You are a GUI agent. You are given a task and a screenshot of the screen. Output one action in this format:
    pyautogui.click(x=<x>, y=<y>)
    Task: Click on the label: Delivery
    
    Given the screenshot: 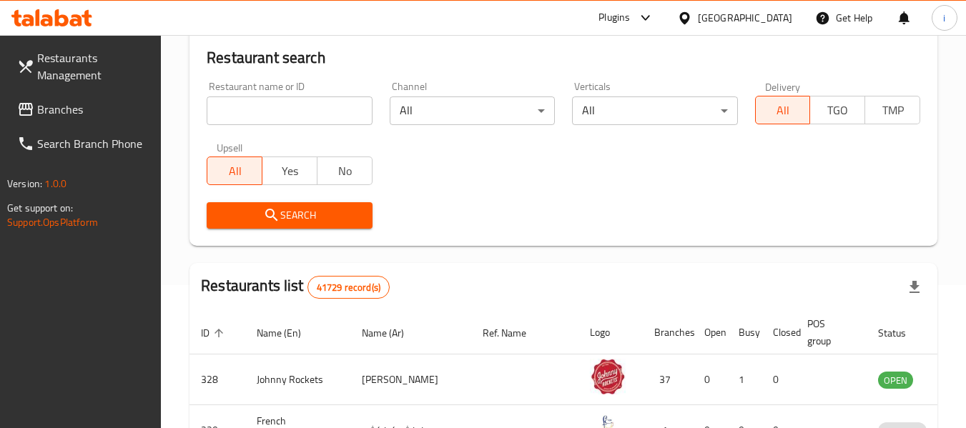 What is the action you would take?
    pyautogui.click(x=783, y=87)
    